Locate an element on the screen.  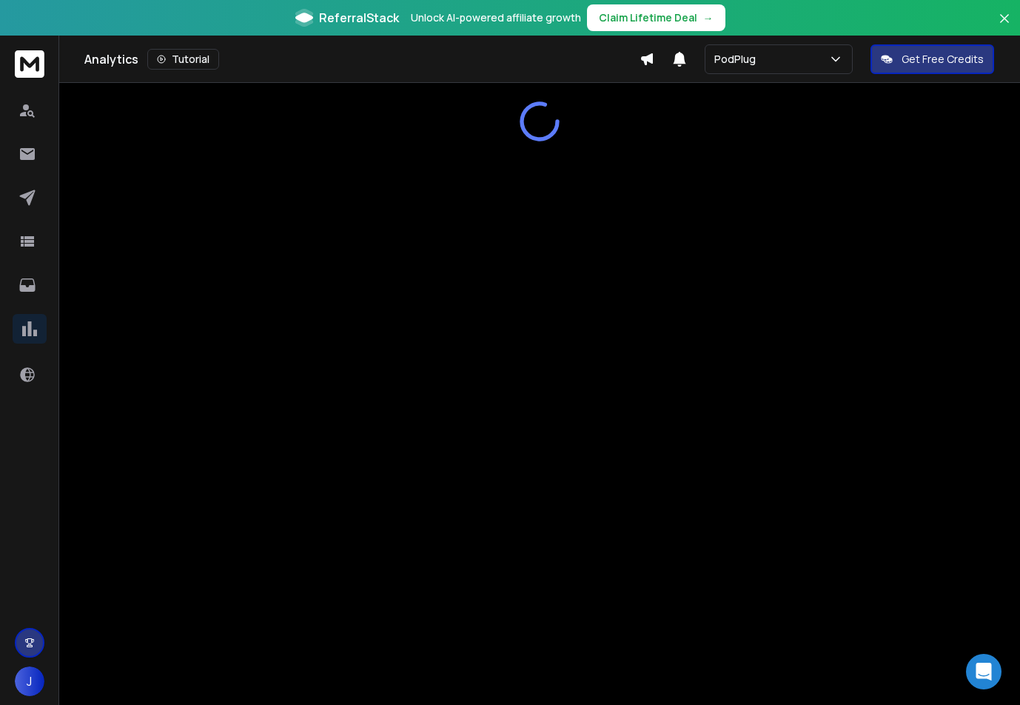
p: Unlock AI-powered affiliate growth is located at coordinates (496, 18).